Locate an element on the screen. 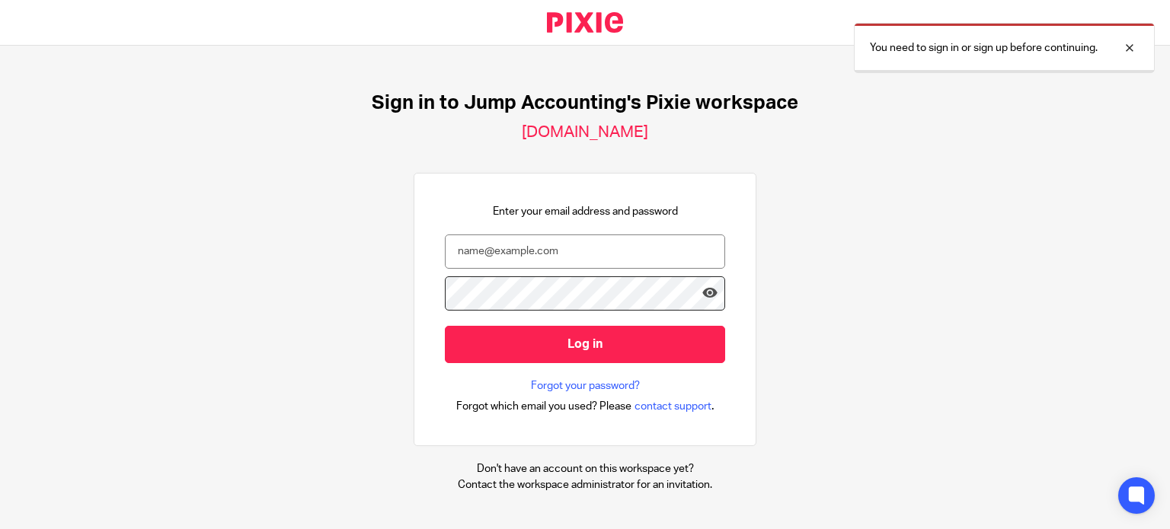 The height and width of the screenshot is (529, 1170). span: contact support is located at coordinates (672, 407).